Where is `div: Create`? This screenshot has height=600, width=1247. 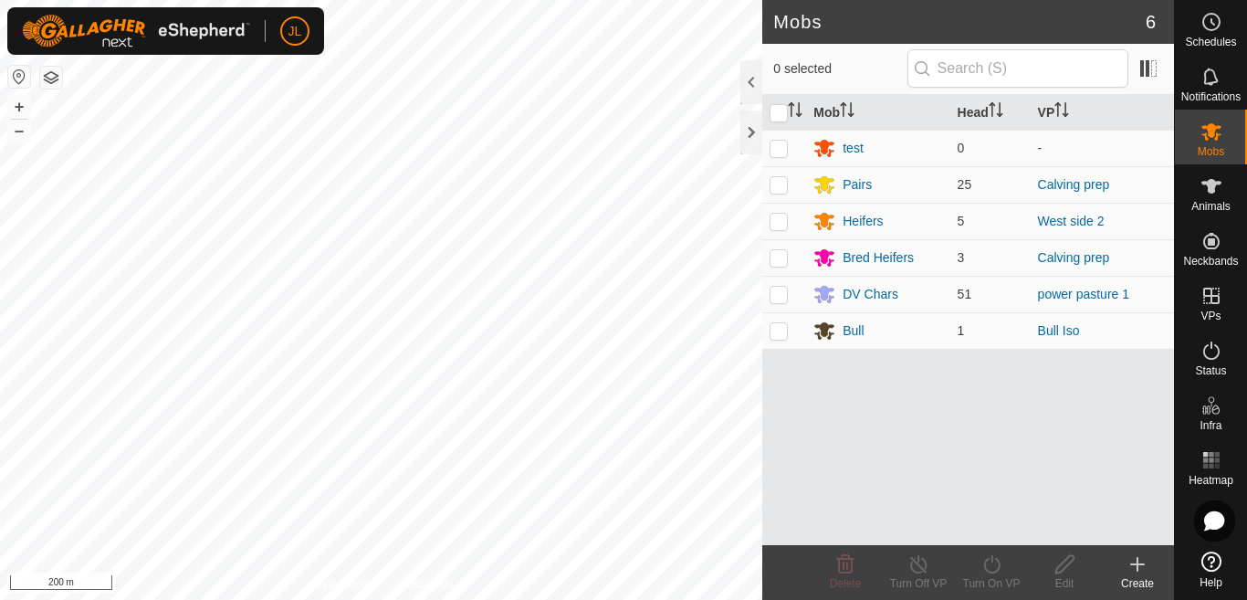 div: Create is located at coordinates (1138, 584).